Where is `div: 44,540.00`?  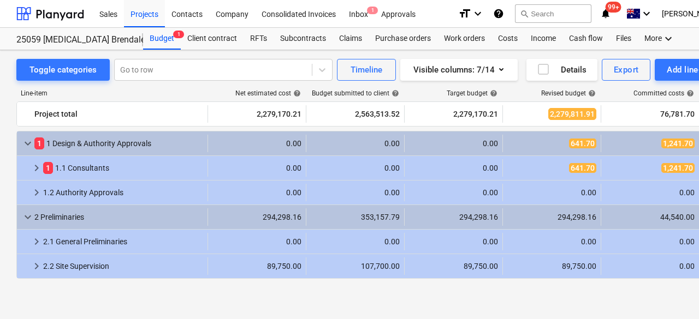
div: 44,540.00 is located at coordinates (650, 217).